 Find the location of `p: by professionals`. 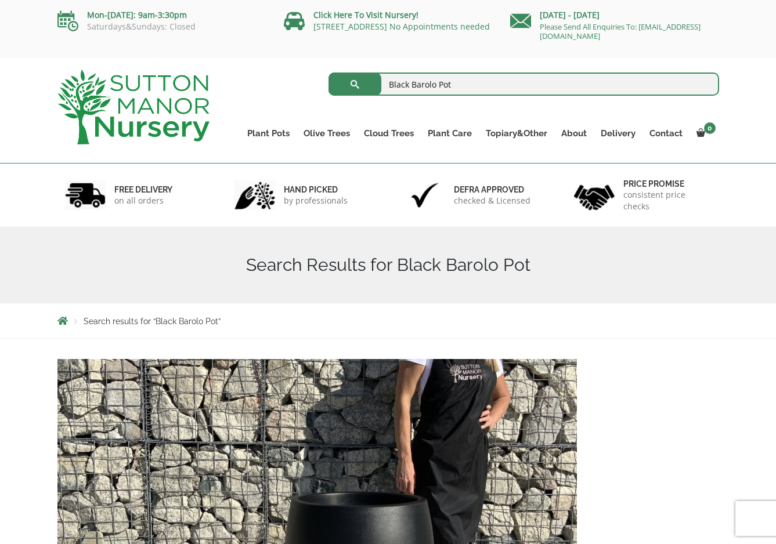

p: by professionals is located at coordinates (316, 201).